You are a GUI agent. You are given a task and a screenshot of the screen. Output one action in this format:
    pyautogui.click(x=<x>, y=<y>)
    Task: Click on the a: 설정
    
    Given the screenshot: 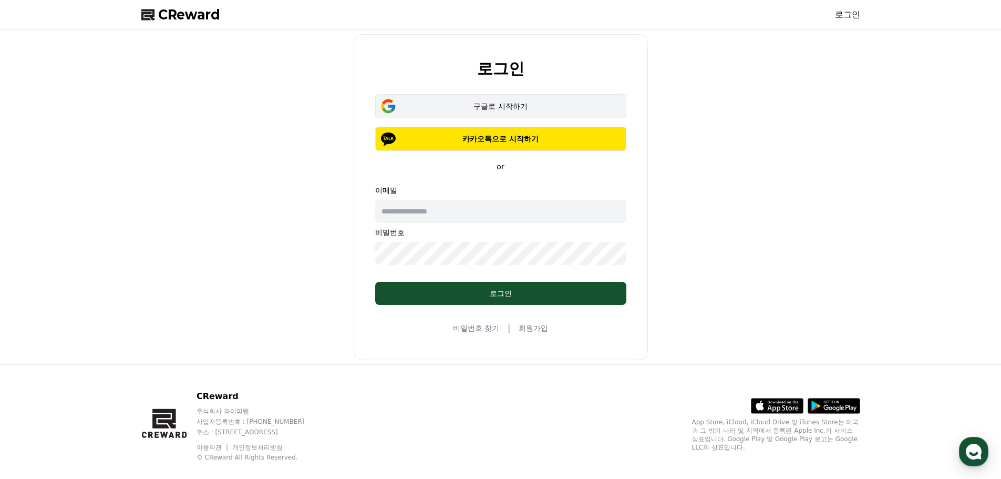 What is the action you would take?
    pyautogui.click(x=169, y=346)
    